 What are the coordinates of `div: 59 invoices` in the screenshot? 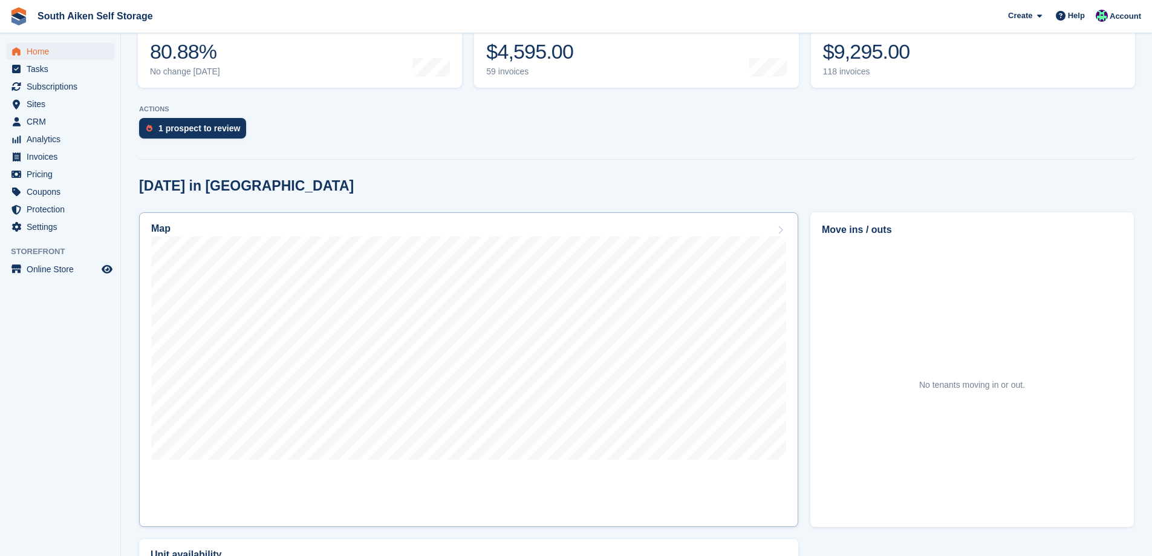 It's located at (531, 71).